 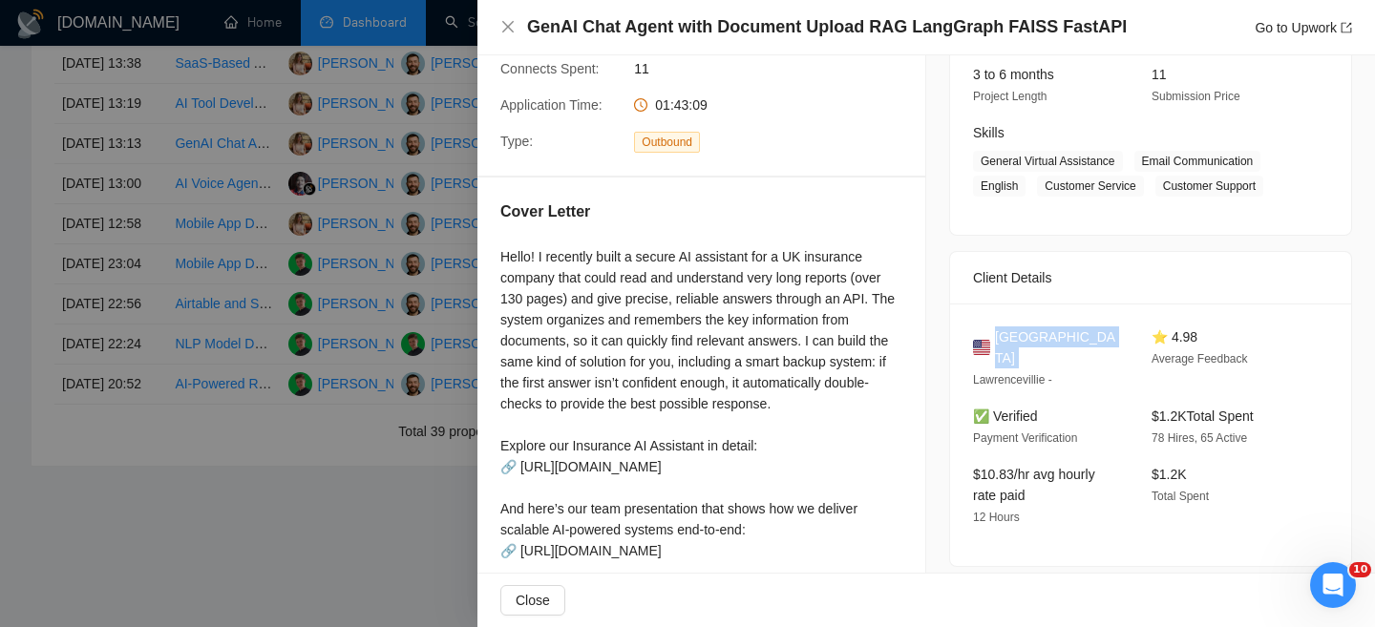 What do you see at coordinates (641, 105) in the screenshot?
I see `span: clock-circle` at bounding box center [641, 105].